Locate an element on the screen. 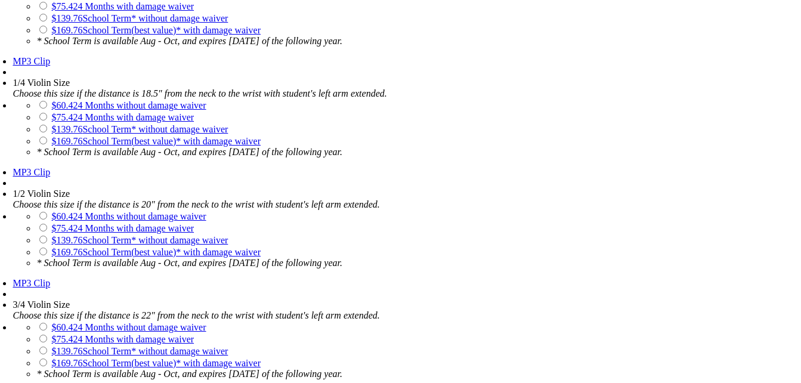 The image size is (801, 383). em: Choose this size if the distance is 22" from the neck to the wrist with student's left arm extended. is located at coordinates (196, 315).